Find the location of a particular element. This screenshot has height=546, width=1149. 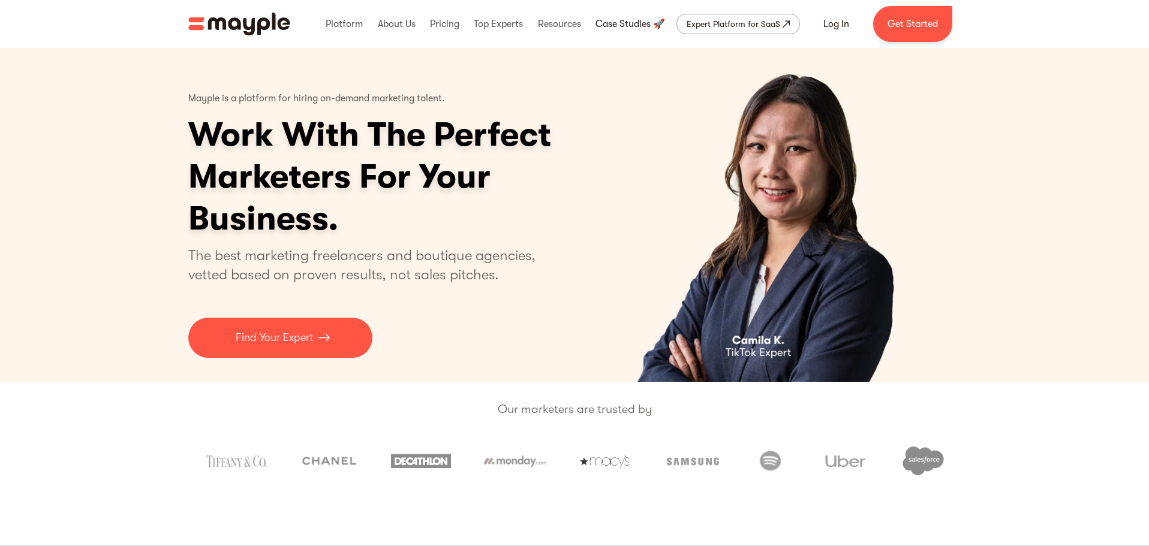

img: Mayple logo is located at coordinates (239, 24).